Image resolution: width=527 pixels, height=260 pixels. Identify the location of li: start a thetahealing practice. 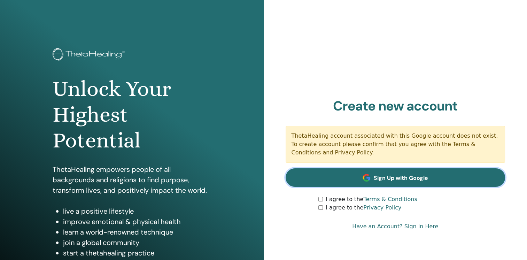
(137, 253).